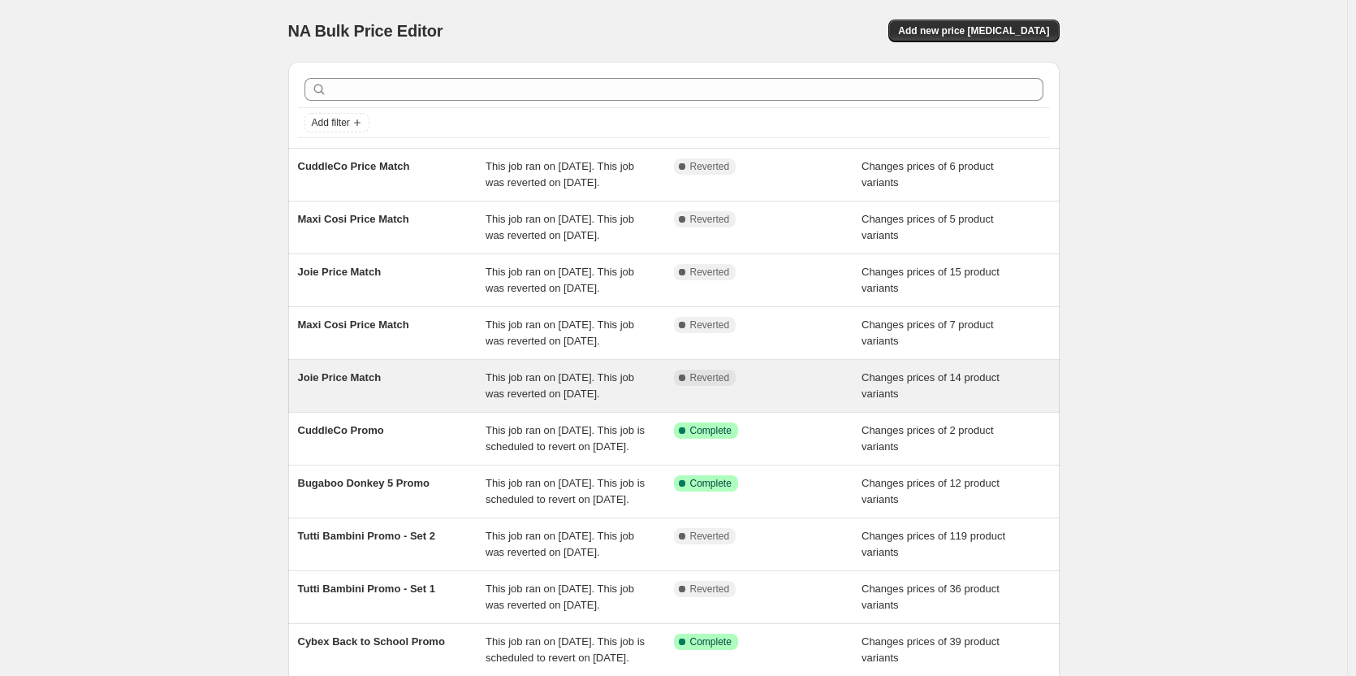 The image size is (1356, 676). I want to click on span: Changes prices of 36 product variants, so click(931, 596).